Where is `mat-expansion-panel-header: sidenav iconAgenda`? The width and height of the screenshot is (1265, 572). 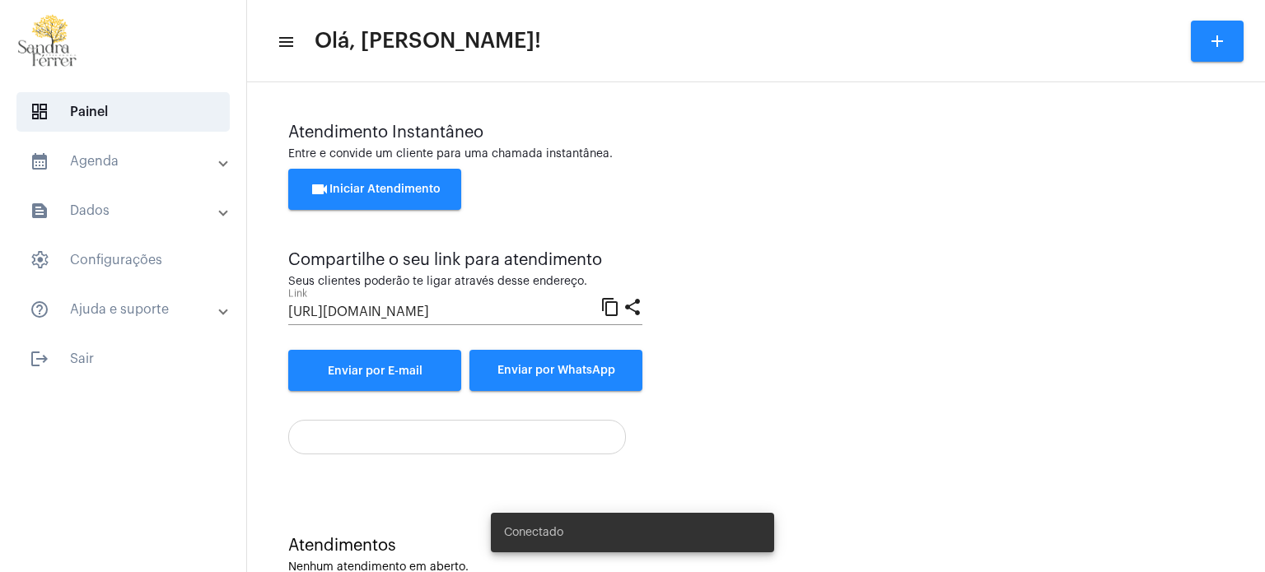 mat-expansion-panel-header: sidenav iconAgenda is located at coordinates (128, 161).